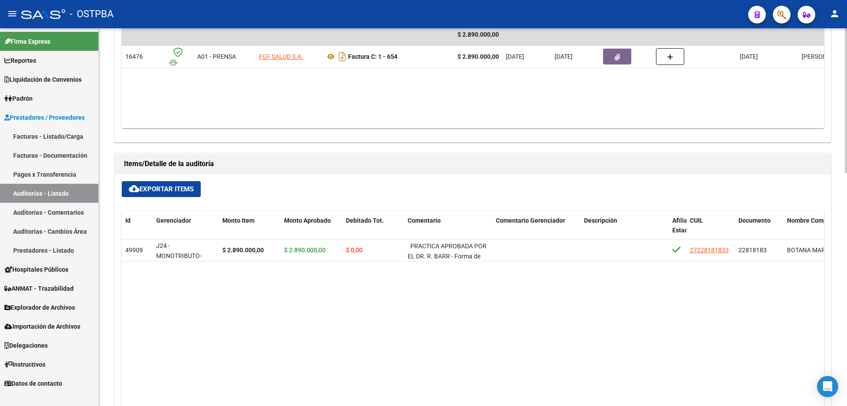 This screenshot has height=406, width=847. I want to click on span: Descripción, so click(601, 220).